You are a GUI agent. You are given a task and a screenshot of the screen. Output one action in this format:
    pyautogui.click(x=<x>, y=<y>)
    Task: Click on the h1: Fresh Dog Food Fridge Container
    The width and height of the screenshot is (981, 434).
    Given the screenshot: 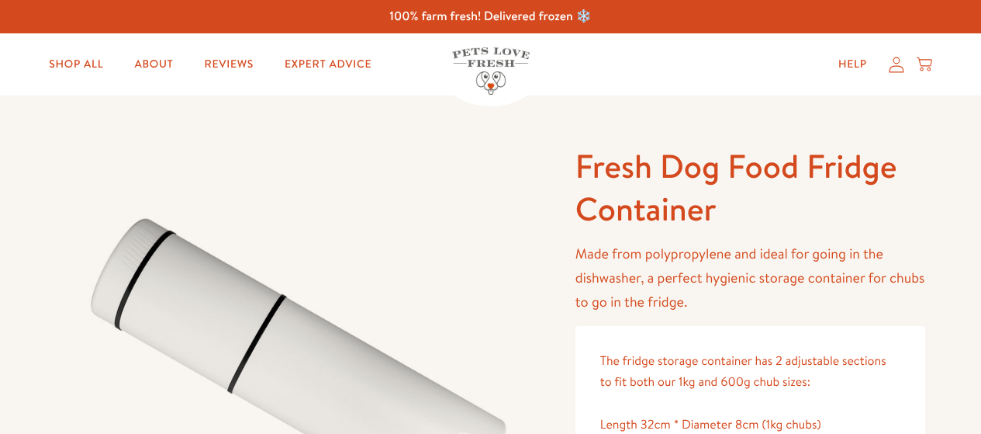 What is the action you would take?
    pyautogui.click(x=750, y=187)
    